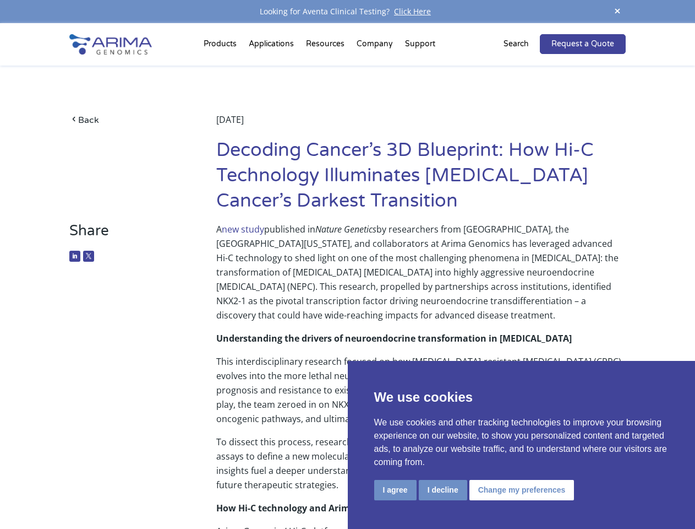 Image resolution: width=695 pixels, height=529 pixels. I want to click on h3: Share, so click(127, 235).